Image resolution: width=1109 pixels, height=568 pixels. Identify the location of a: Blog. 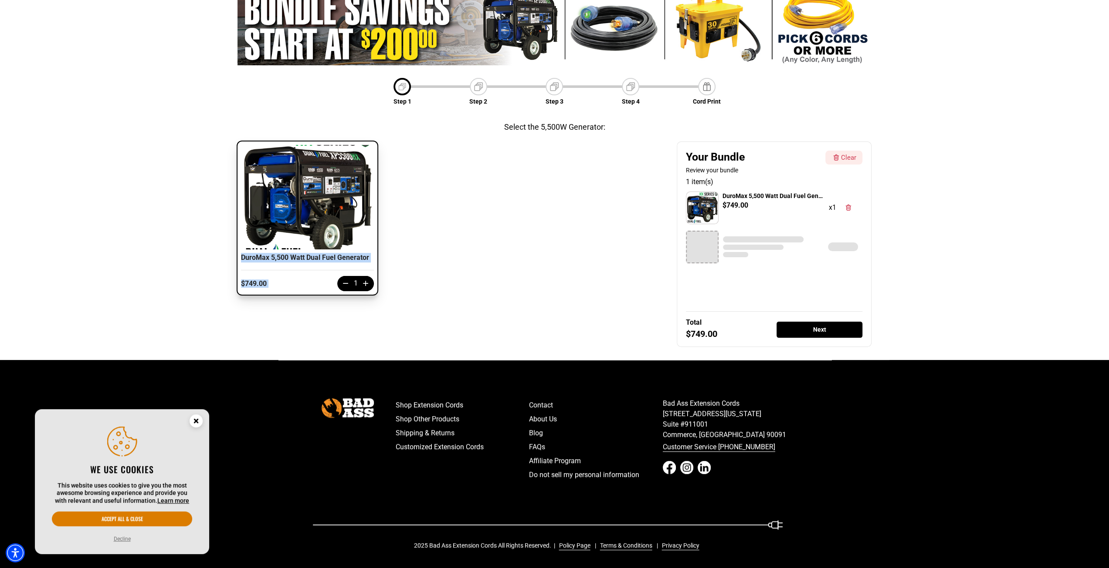
(595, 433).